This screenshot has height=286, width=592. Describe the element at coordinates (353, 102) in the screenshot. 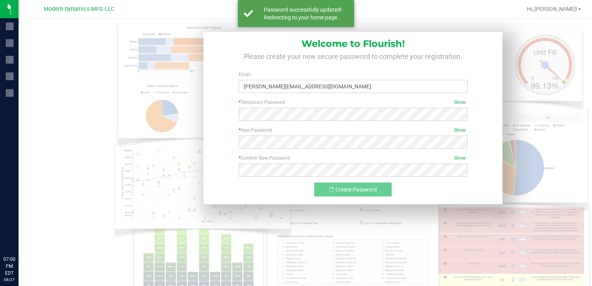

I see `label: Temporary Password` at that location.